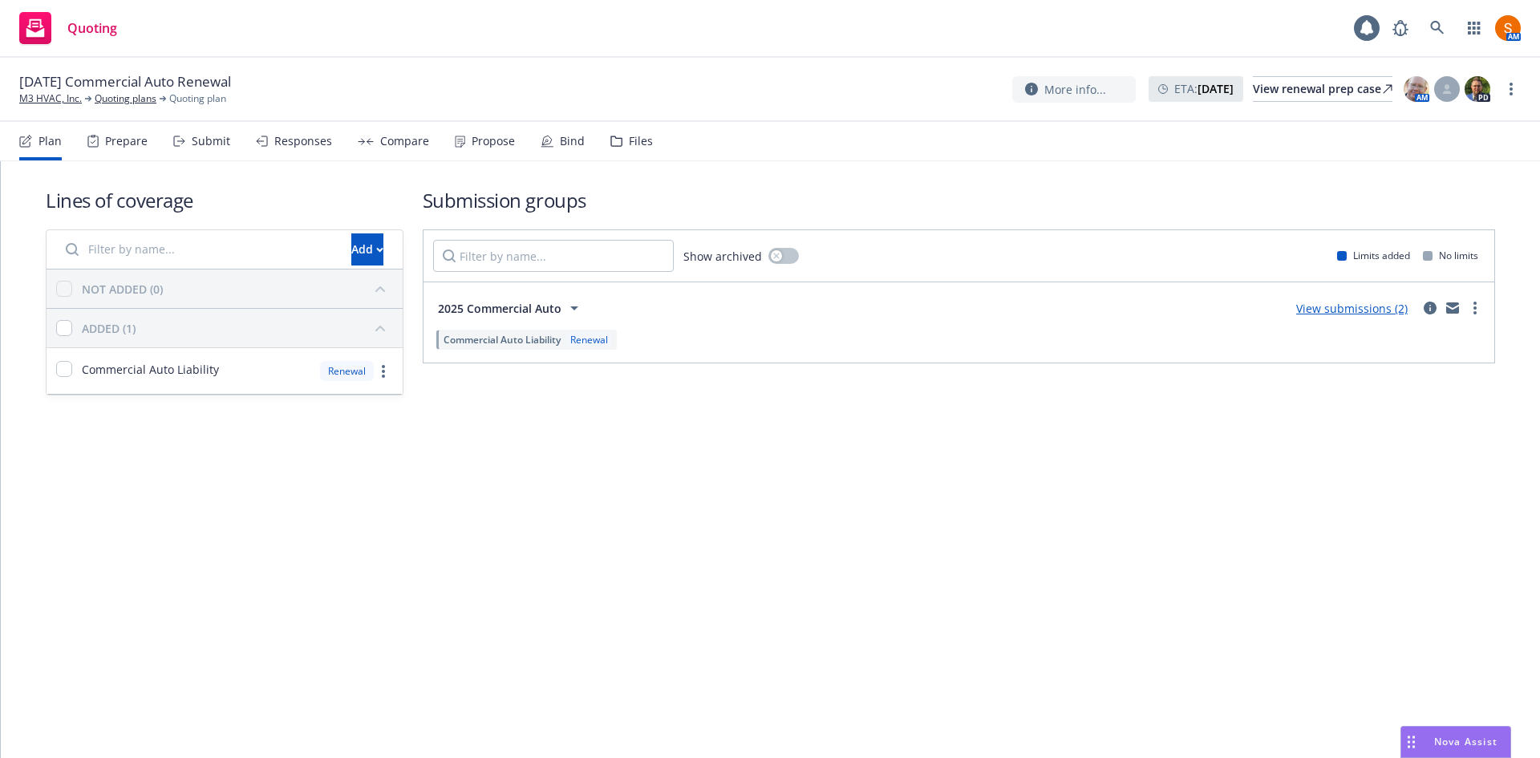 The image size is (1540, 758). What do you see at coordinates (959, 200) in the screenshot?
I see `h1: Submission groups` at bounding box center [959, 200].